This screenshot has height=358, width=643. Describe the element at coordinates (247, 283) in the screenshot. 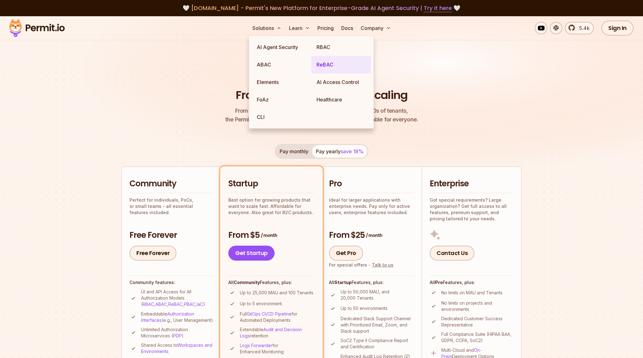

I see `strong: Community` at that location.